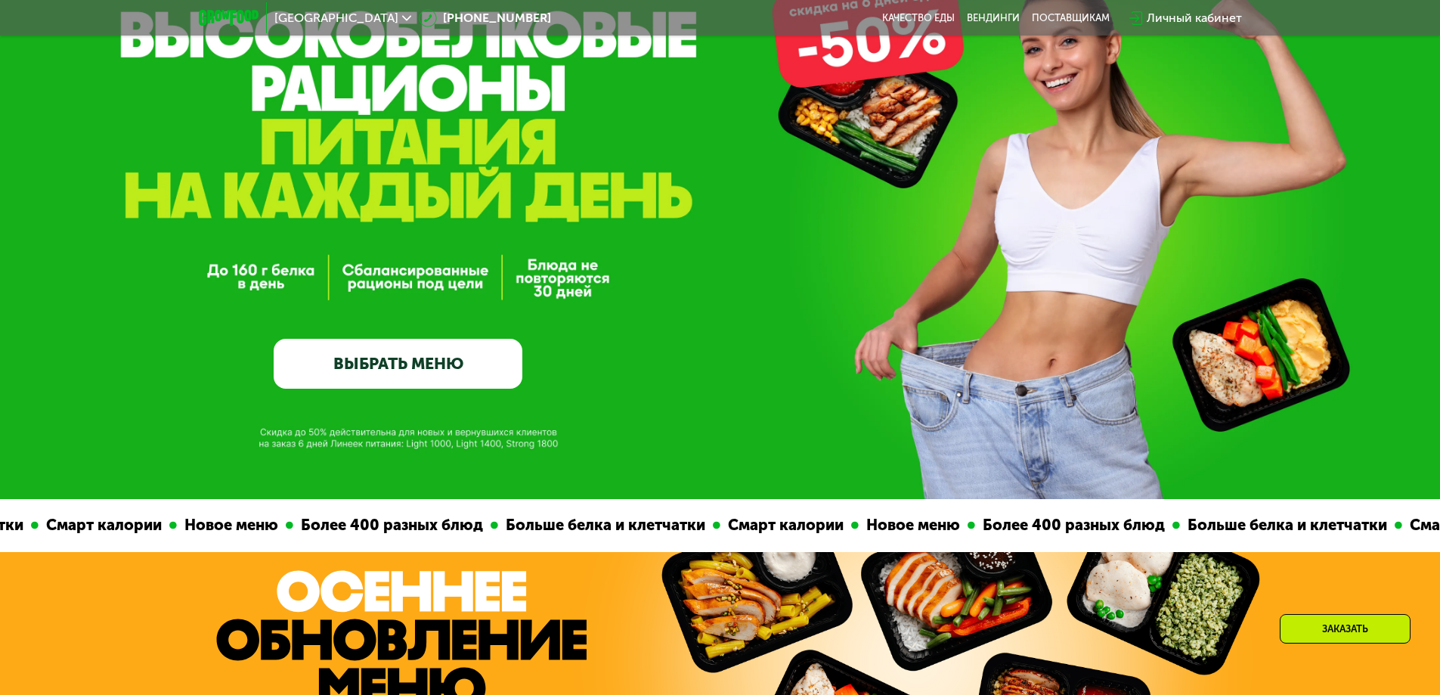 The height and width of the screenshot is (695, 1440). I want to click on a: Вендинги, so click(993, 18).